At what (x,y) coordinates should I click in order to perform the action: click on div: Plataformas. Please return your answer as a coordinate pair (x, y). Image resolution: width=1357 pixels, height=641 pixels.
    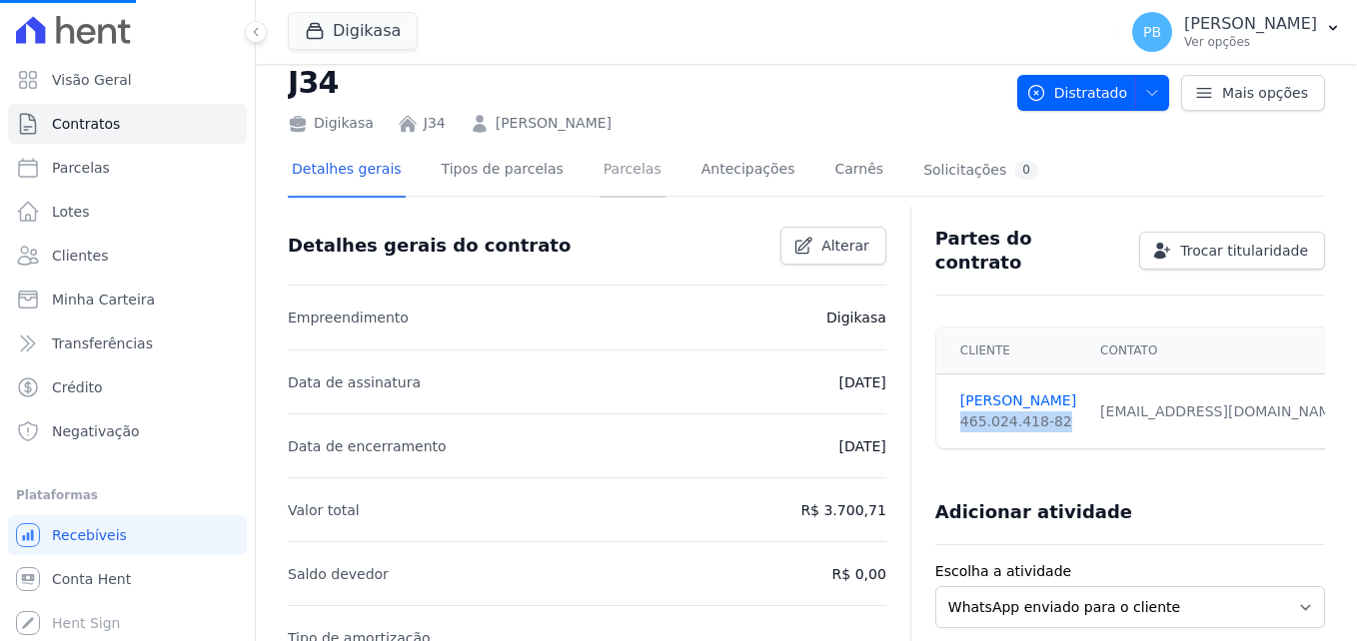
    Looking at the image, I should click on (127, 495).